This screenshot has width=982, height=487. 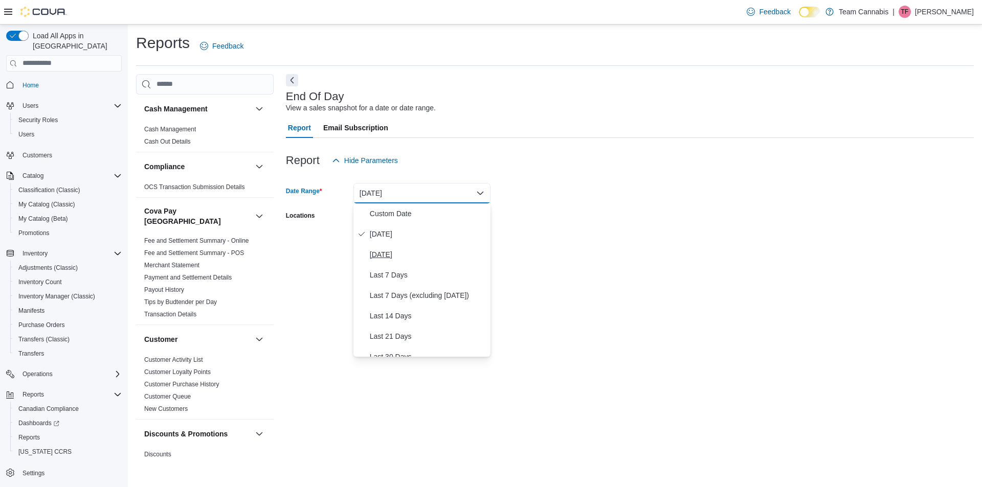 I want to click on button: Security Roles, so click(x=68, y=120).